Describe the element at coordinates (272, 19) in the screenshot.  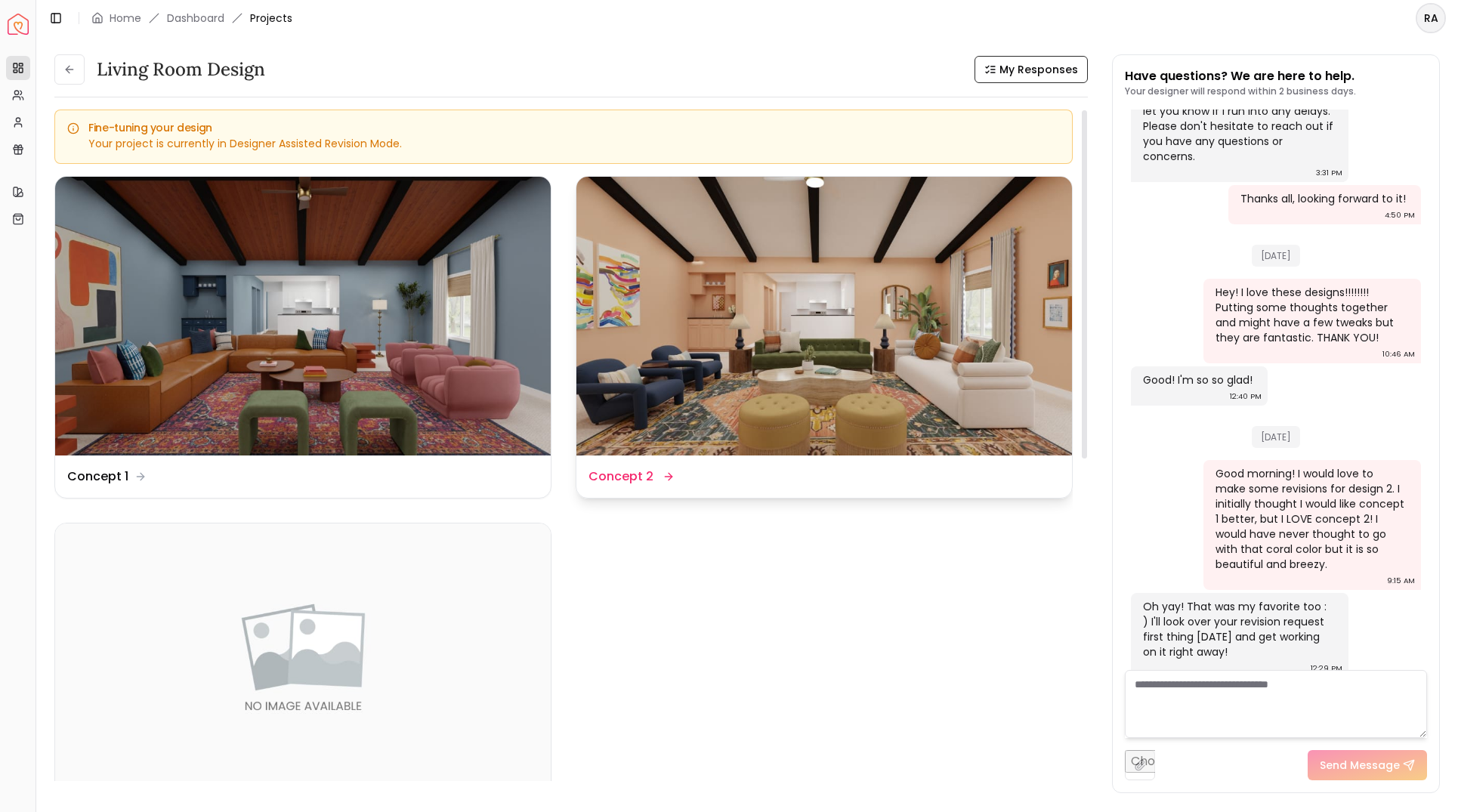
I see `span: Projects` at that location.